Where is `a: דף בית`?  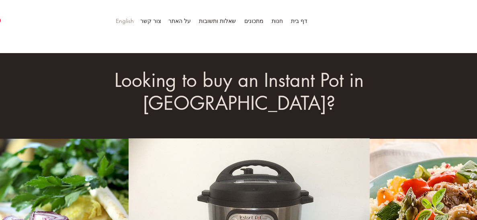 a: דף בית is located at coordinates (299, 21).